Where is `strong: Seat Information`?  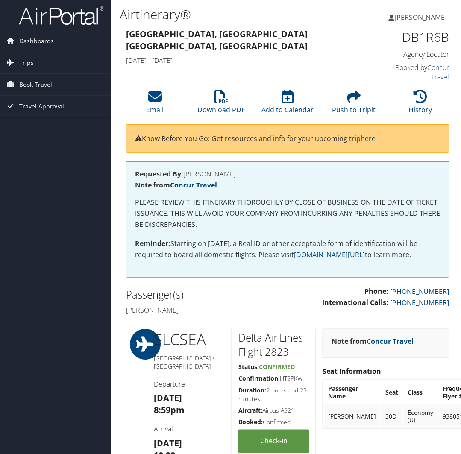
strong: Seat Information is located at coordinates (352, 372).